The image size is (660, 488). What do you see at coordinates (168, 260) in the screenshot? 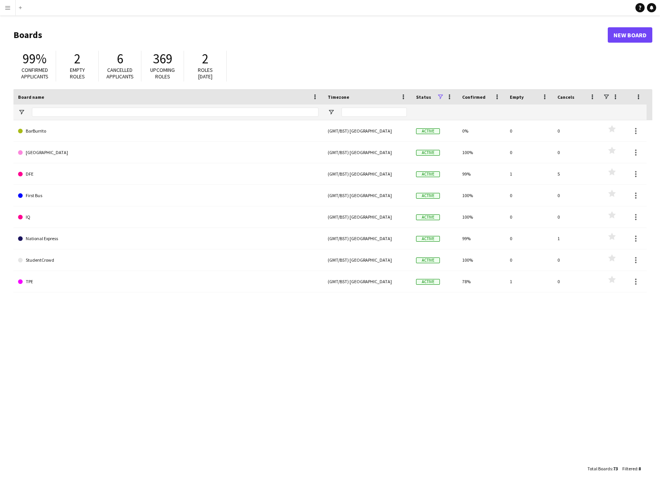
I see `a: StudentCrowd` at bounding box center [168, 260].